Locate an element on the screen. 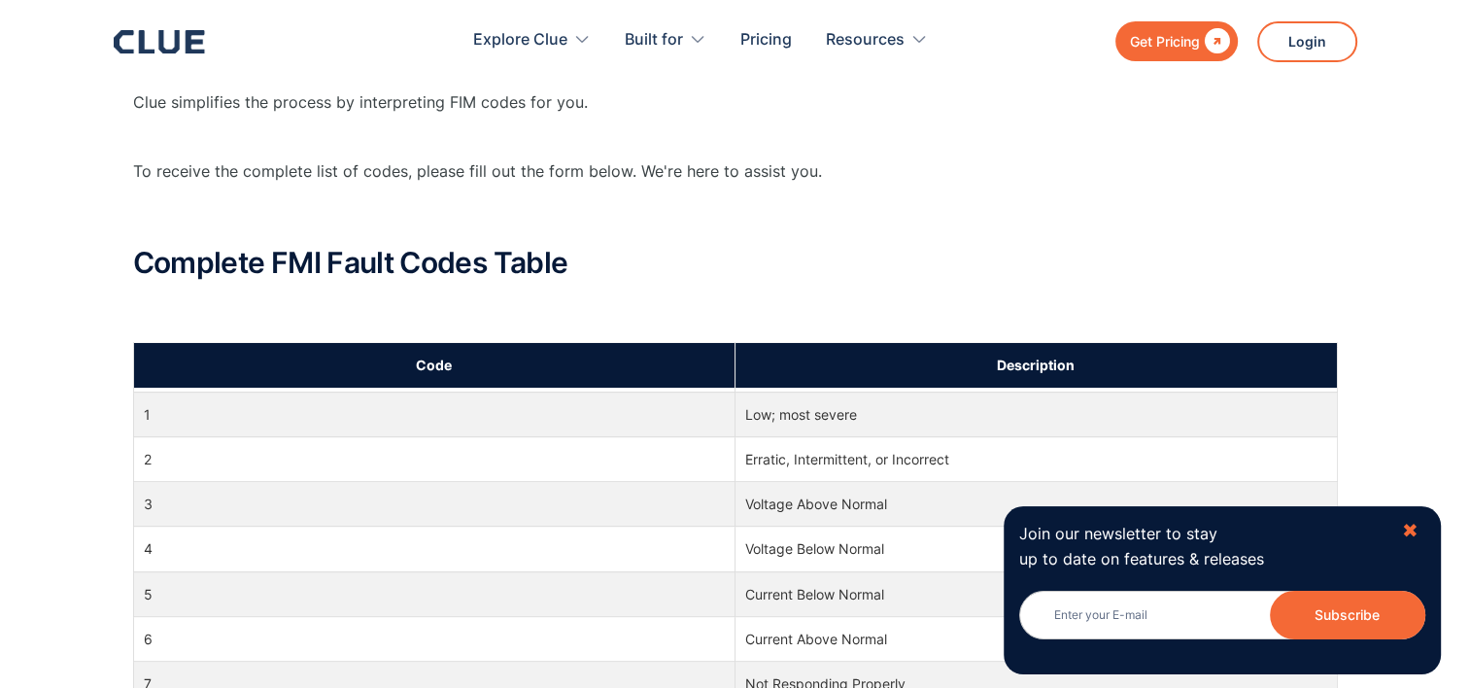 This screenshot has width=1470, height=688. td: Voltage Above Normal is located at coordinates (1037, 504).